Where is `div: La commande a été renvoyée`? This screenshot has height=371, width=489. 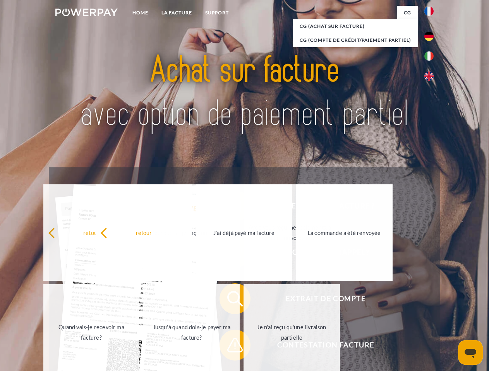
div: La commande a été renvoyée is located at coordinates (344, 233).